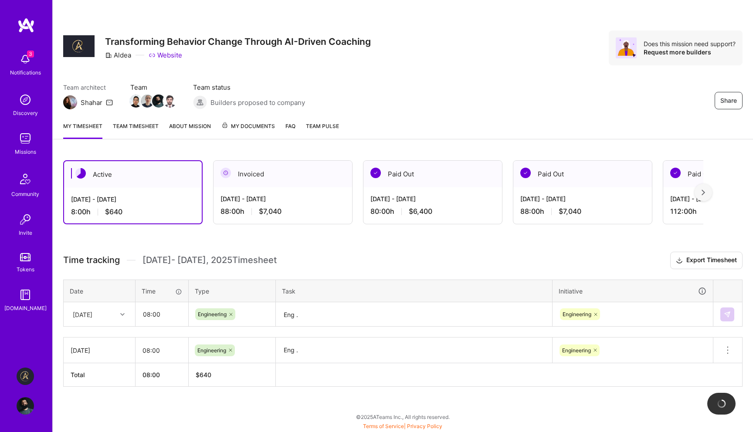 Image resolution: width=753 pixels, height=432 pixels. What do you see at coordinates (25, 376) in the screenshot?
I see `a: Aldea: Transforming Behavior Change Through AI-Driven Coaching` at bounding box center [25, 376].